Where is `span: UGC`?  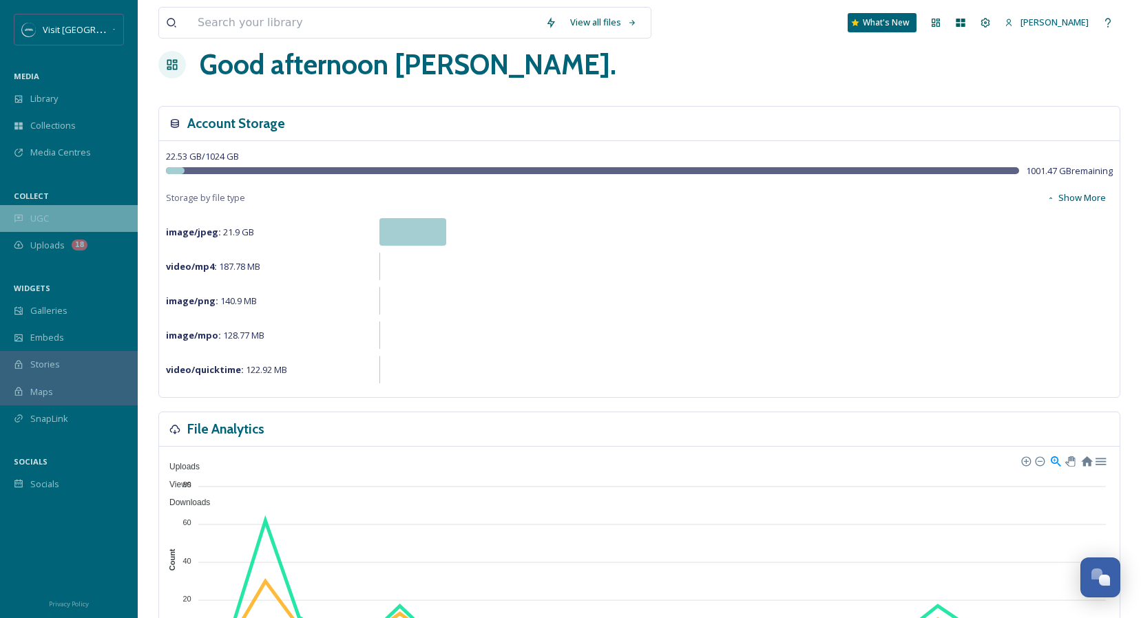
span: UGC is located at coordinates (39, 218).